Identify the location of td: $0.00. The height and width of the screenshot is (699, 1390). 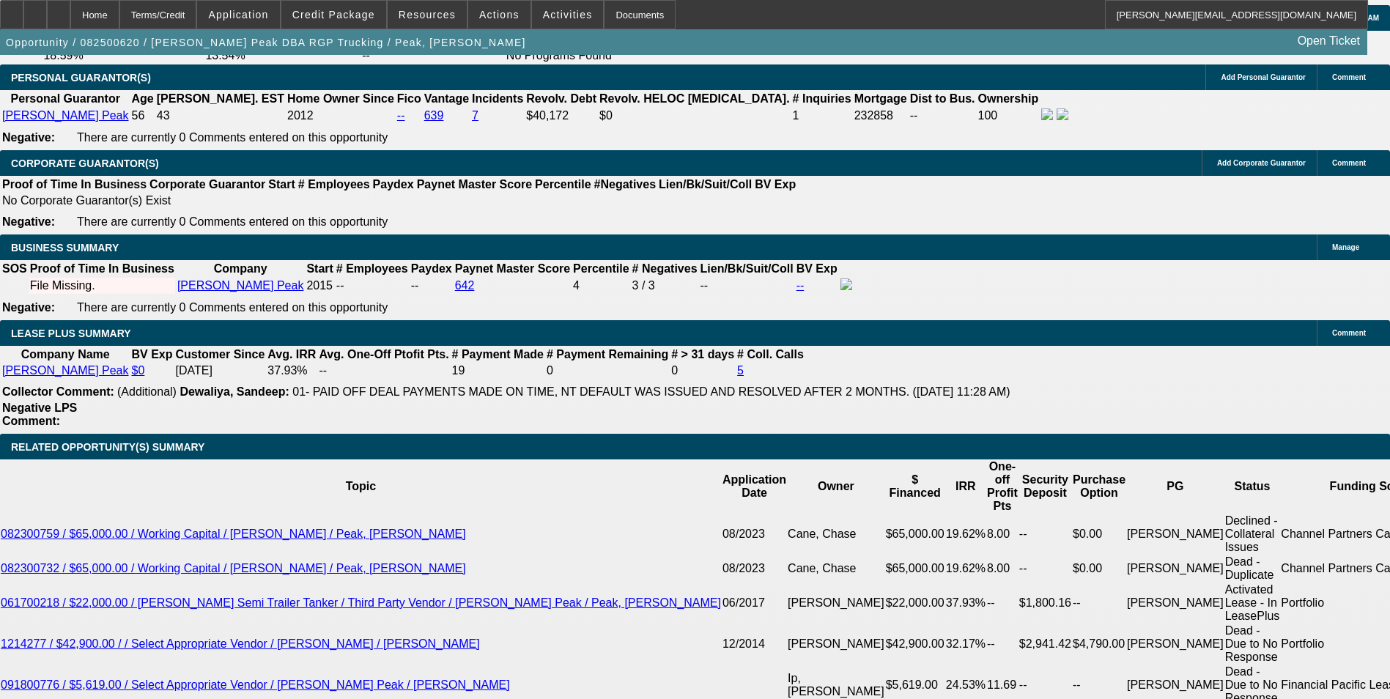
(1099, 569).